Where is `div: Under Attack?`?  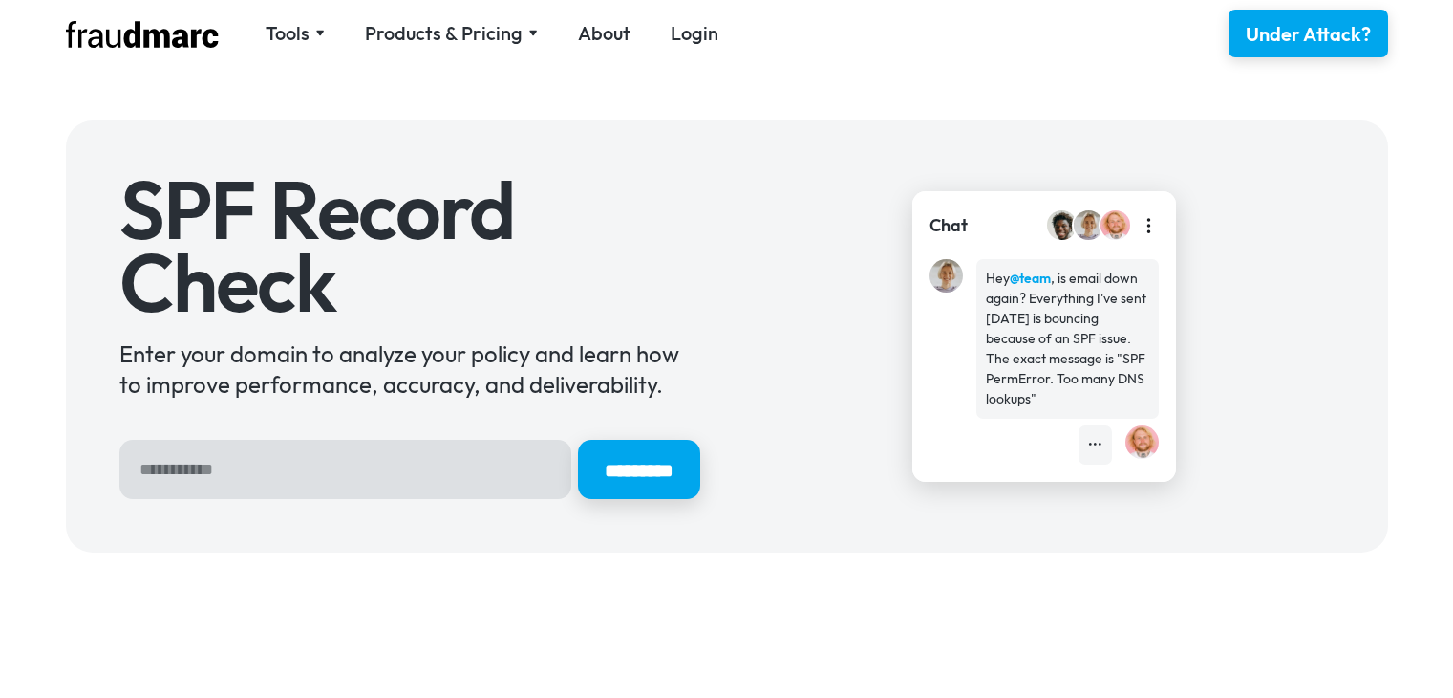 div: Under Attack? is located at coordinates (1308, 34).